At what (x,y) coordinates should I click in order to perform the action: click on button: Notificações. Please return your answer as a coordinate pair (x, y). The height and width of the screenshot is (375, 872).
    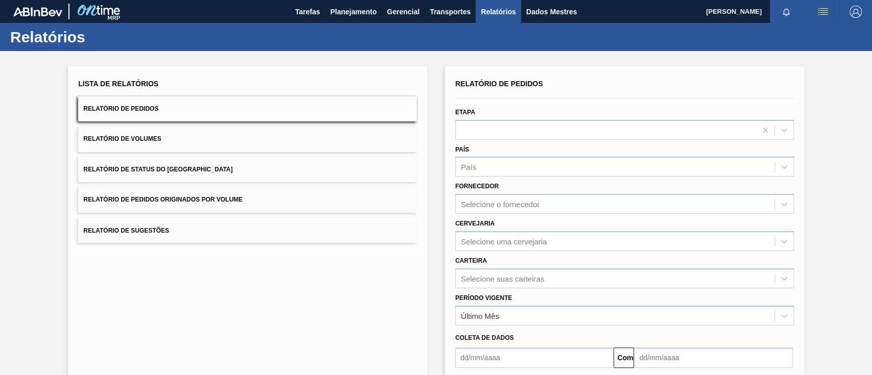
    Looking at the image, I should click on (786, 12).